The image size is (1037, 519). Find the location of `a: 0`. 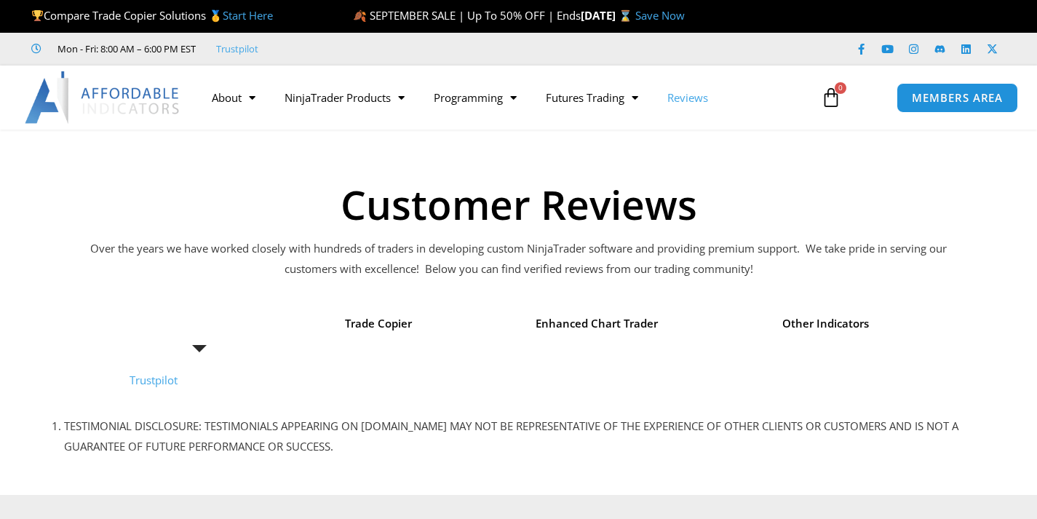

a: 0 is located at coordinates (831, 97).